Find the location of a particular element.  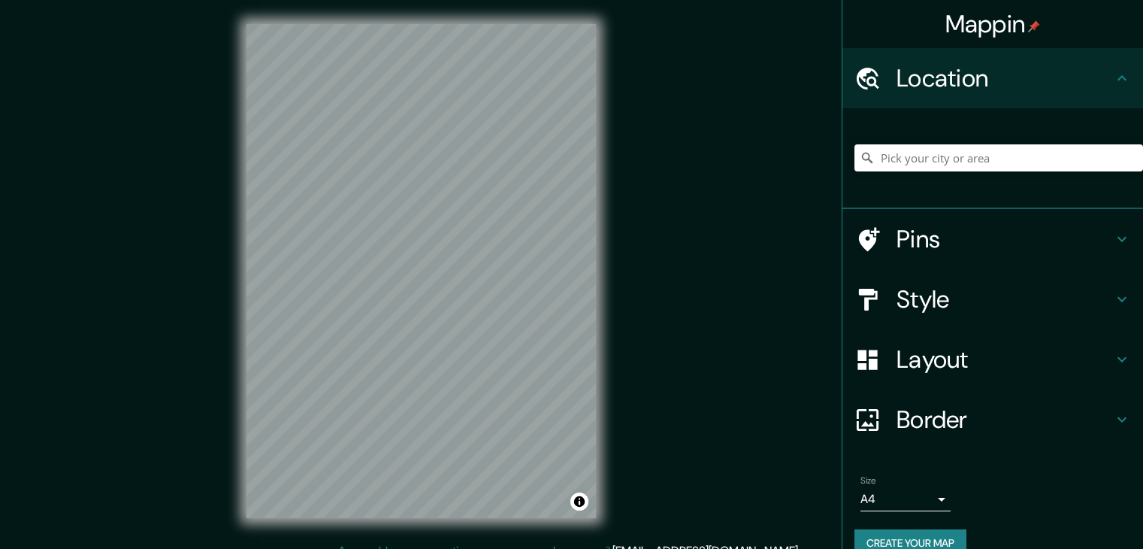

div: Layout is located at coordinates (993, 359).